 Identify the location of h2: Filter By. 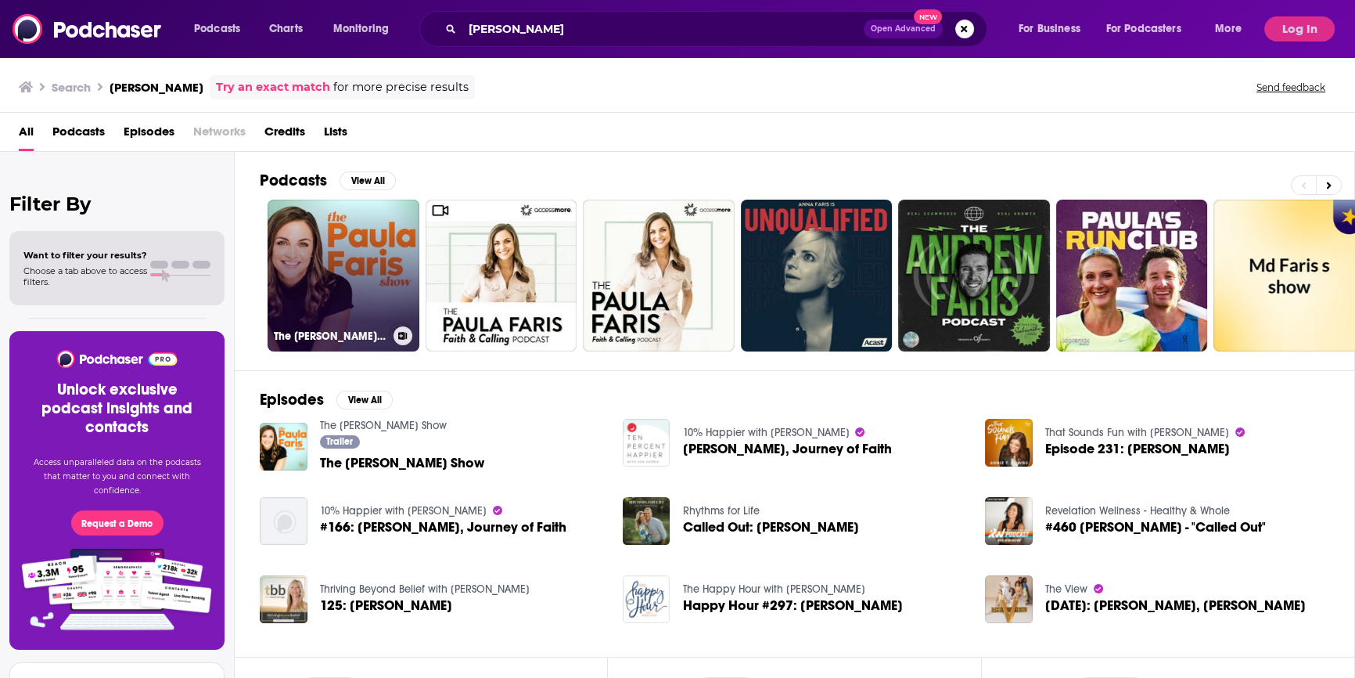
(117, 203).